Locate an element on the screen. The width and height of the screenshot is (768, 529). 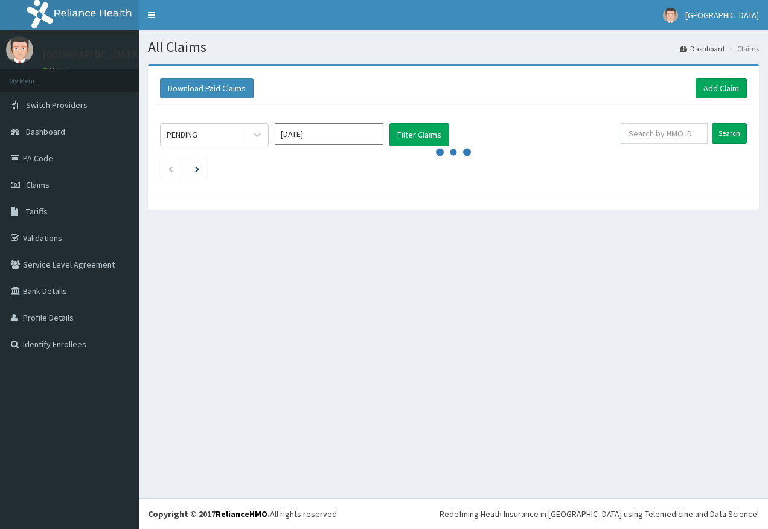
li: Claims is located at coordinates (742, 48).